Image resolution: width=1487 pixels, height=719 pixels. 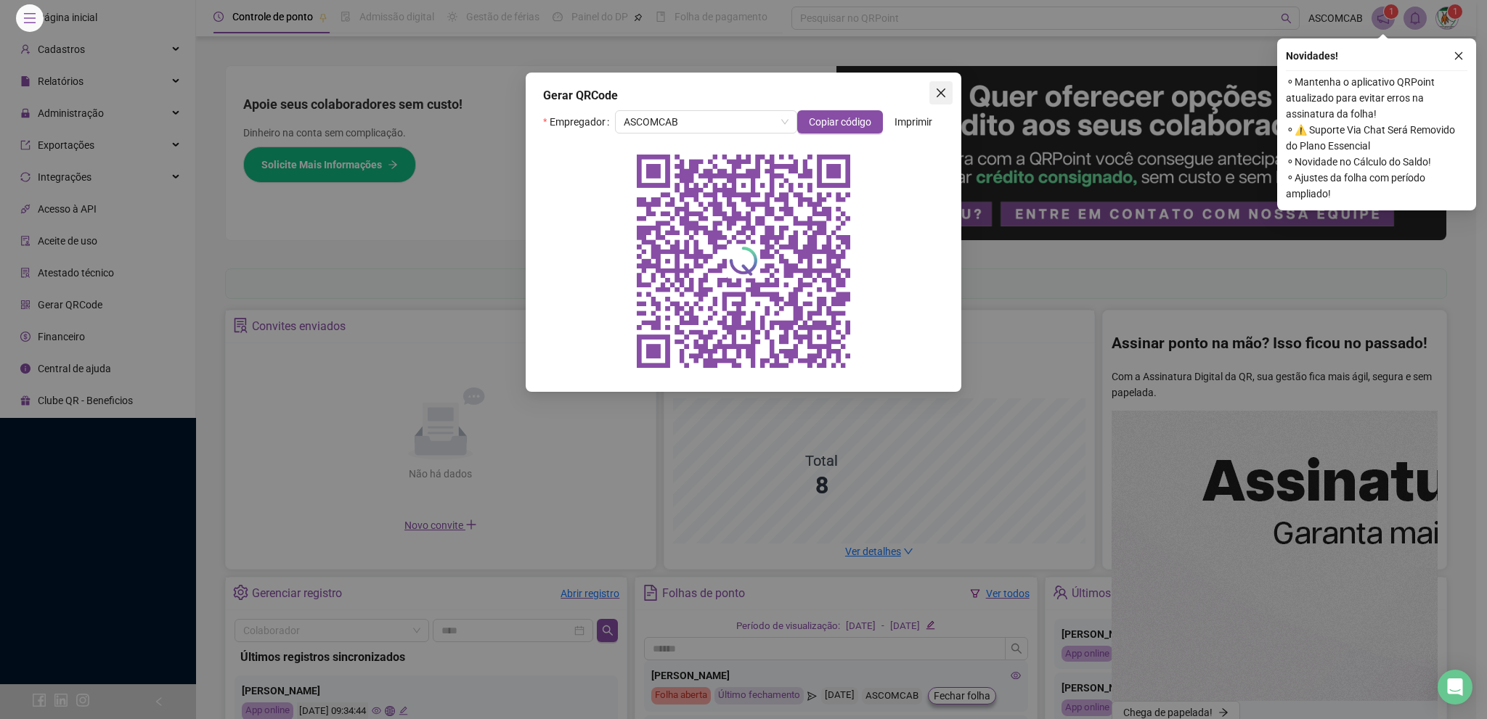 What do you see at coordinates (1377, 138) in the screenshot?
I see `span: ⚬ ⚠️ Suporte Via Chat Será Removido do Plano Essencial` at bounding box center [1377, 138].